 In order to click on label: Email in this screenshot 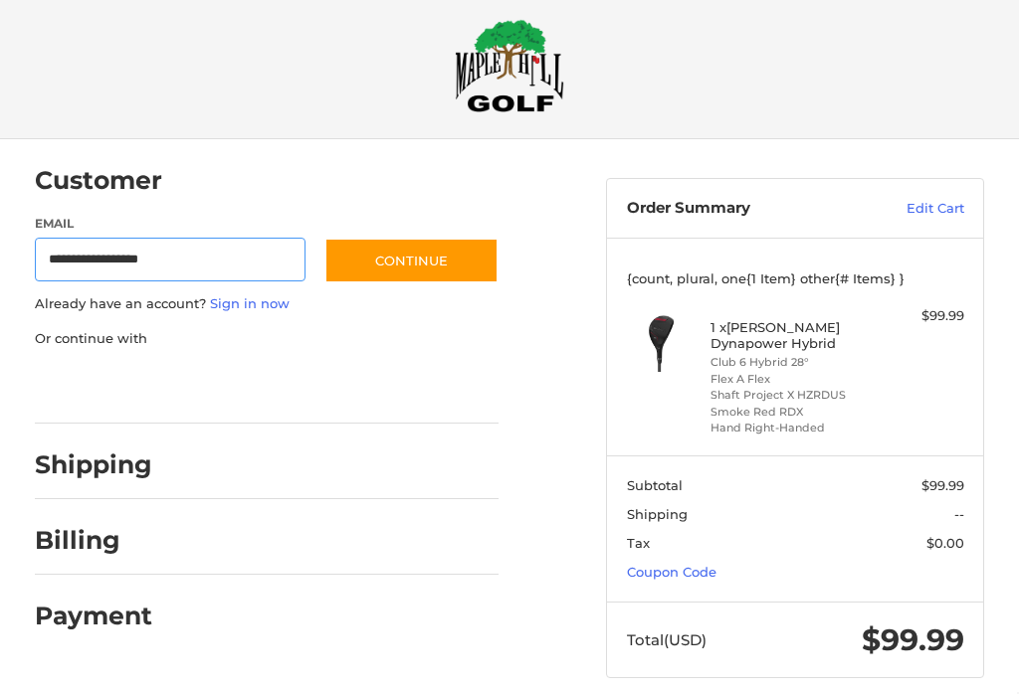, I will do `click(170, 224)`.